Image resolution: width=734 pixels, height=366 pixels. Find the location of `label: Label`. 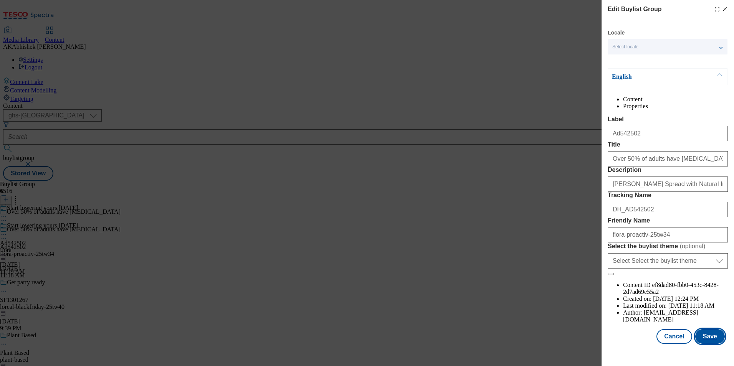

label: Label is located at coordinates (668, 119).